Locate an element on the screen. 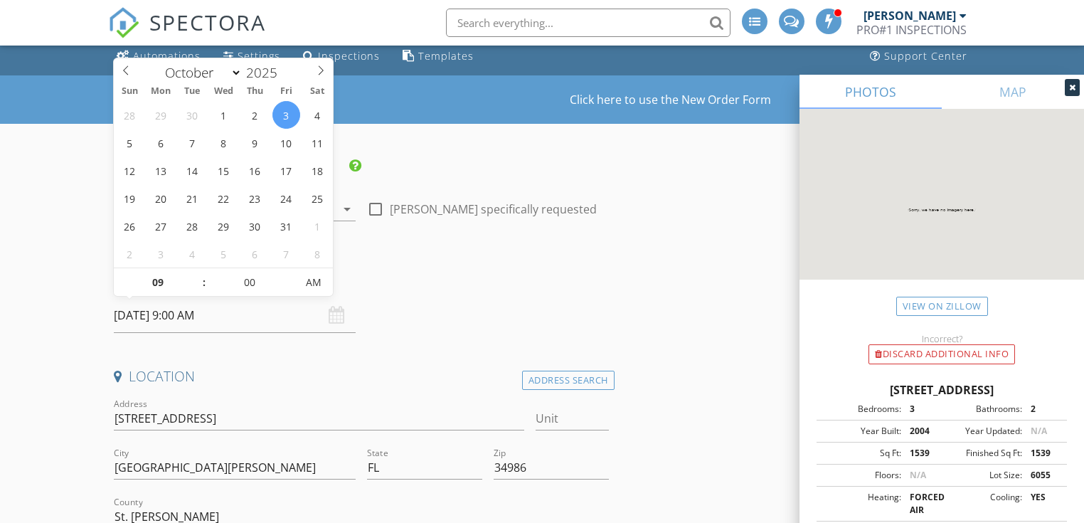 The image size is (1084, 523). div: Lot Size: is located at coordinates (982, 475).